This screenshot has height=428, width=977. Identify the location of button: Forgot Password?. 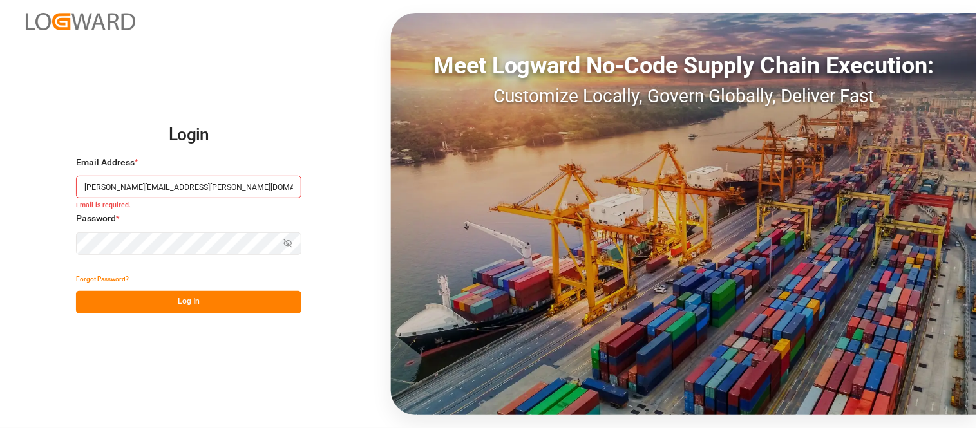
(102, 280).